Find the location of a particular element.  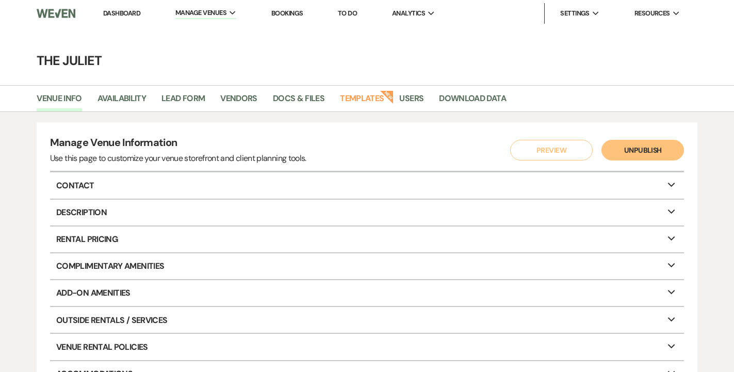

a: Vendors is located at coordinates (239, 102).